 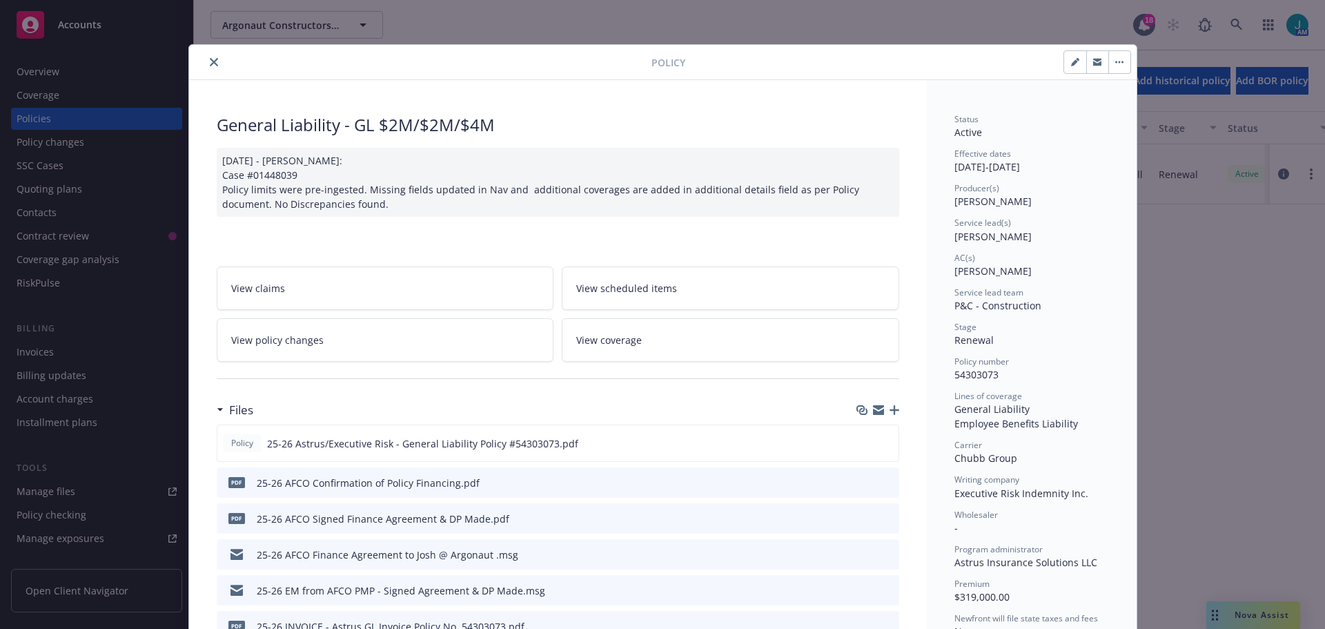 What do you see at coordinates (241, 410) in the screenshot?
I see `h3: Files` at bounding box center [241, 410].